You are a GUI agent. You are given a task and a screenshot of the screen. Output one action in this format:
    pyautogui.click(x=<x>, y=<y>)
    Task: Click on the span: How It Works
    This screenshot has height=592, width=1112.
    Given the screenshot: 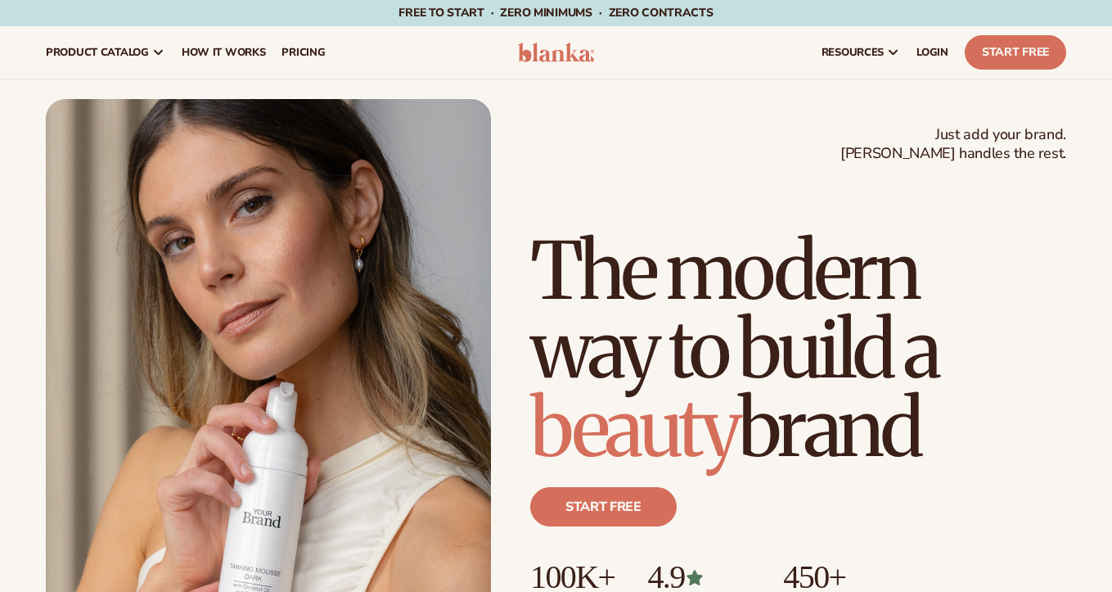 What is the action you would take?
    pyautogui.click(x=223, y=52)
    